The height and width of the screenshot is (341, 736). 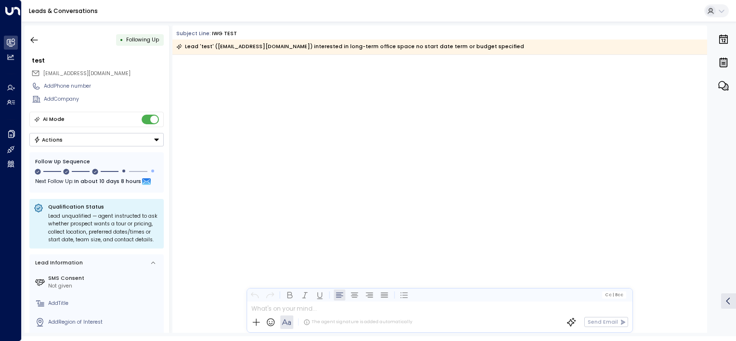 I want to click on div: Lead unqualified — agent instructed to ask whether prospect wants a tour or pricing, collect loca..., so click(x=104, y=228).